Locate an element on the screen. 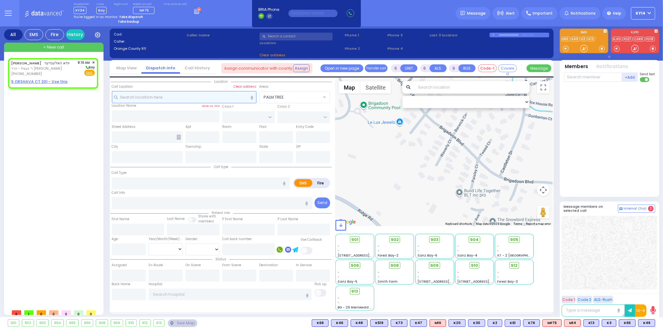 Image resolution: width=663 pixels, height=329 pixels. div: K73 is located at coordinates (399, 323).